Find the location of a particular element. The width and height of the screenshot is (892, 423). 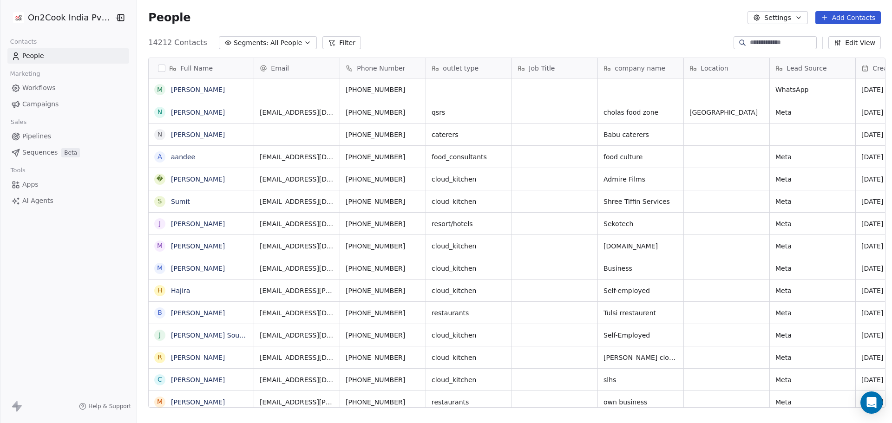

a: People is located at coordinates (68, 56).